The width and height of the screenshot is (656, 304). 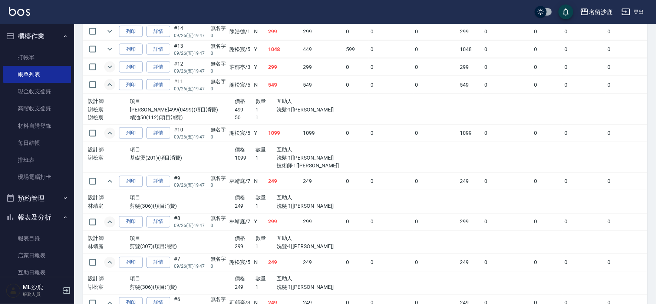 I want to click on a: 排班表, so click(x=37, y=160).